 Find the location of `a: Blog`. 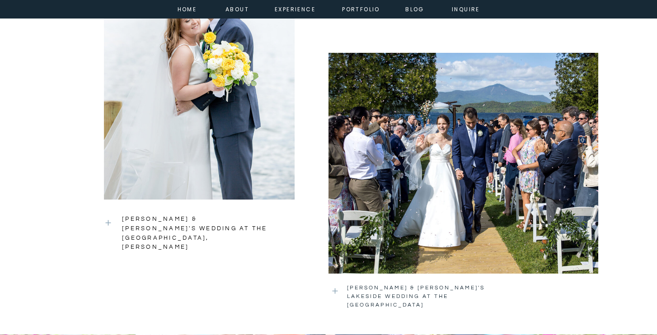

a: Blog is located at coordinates (415, 9).